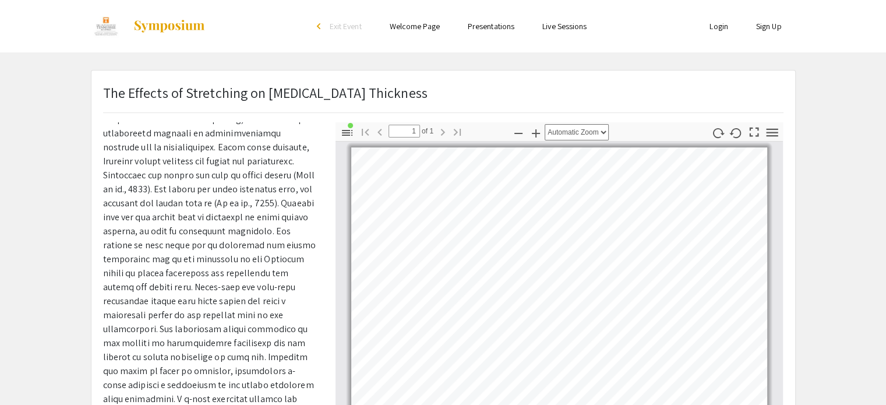 This screenshot has height=405, width=886. Describe the element at coordinates (564, 26) in the screenshot. I see `a: Live Sessions` at that location.